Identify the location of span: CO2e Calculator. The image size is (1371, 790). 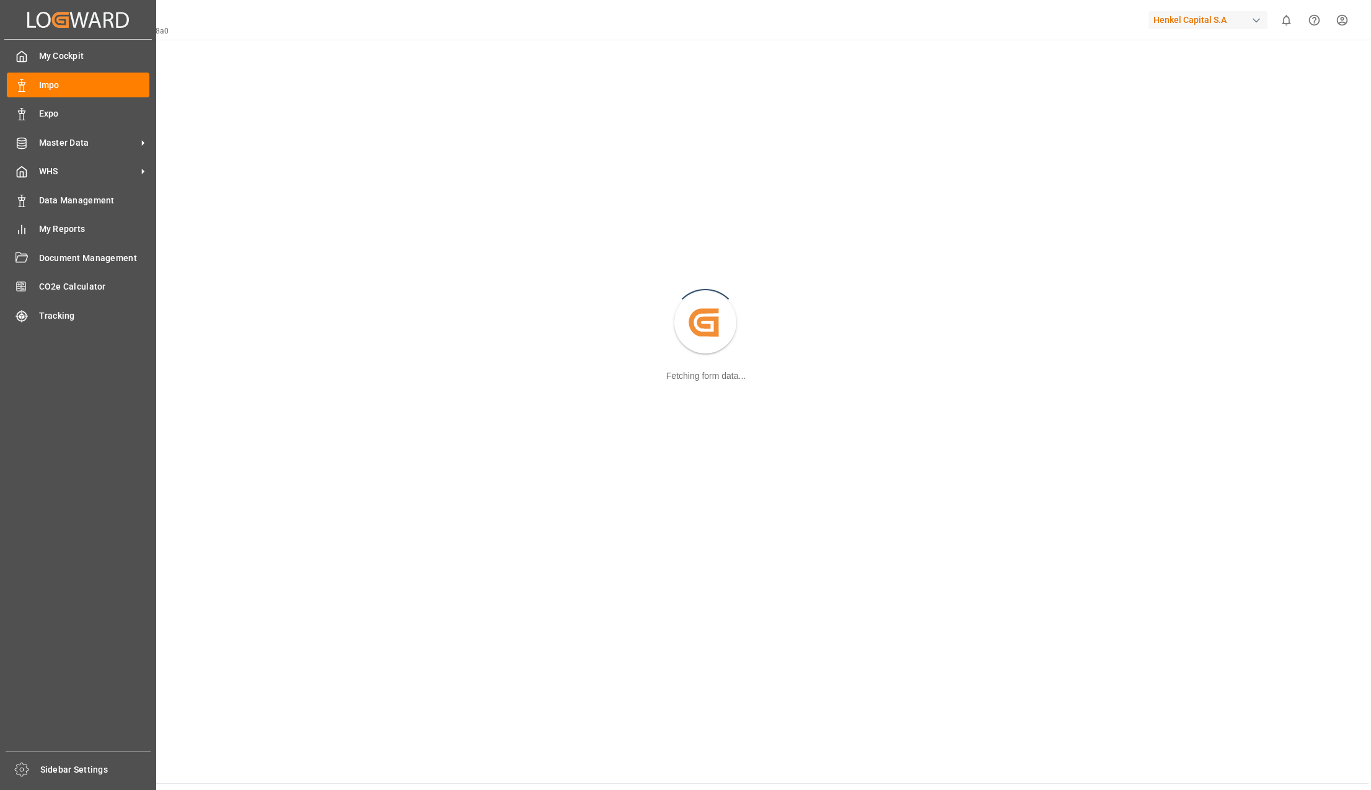
(94, 286).